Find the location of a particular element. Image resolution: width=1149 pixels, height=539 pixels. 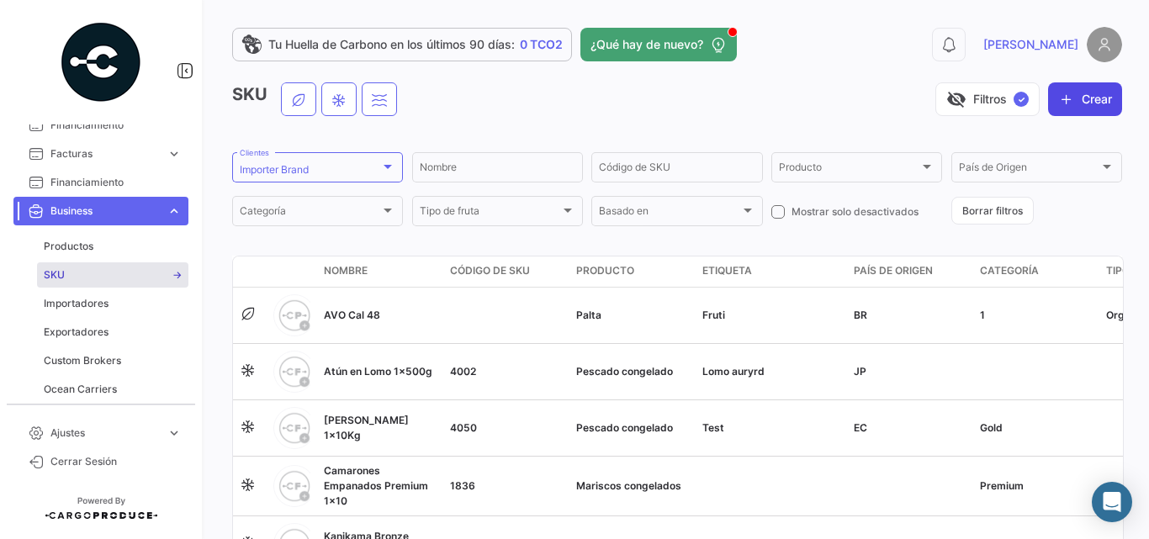

a: Productos is located at coordinates (113, 247).